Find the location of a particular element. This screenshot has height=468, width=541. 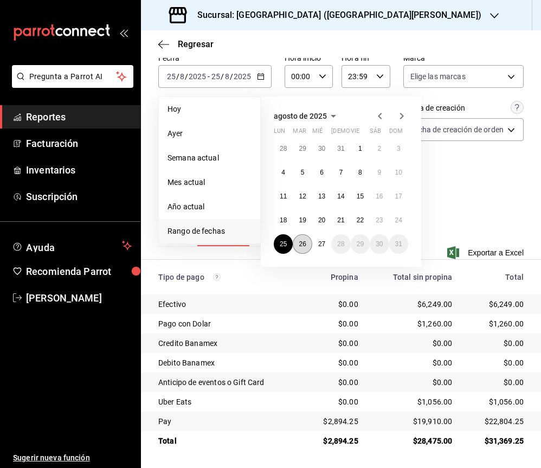

abbr: 2 de agosto de 2025 is located at coordinates (379, 149).